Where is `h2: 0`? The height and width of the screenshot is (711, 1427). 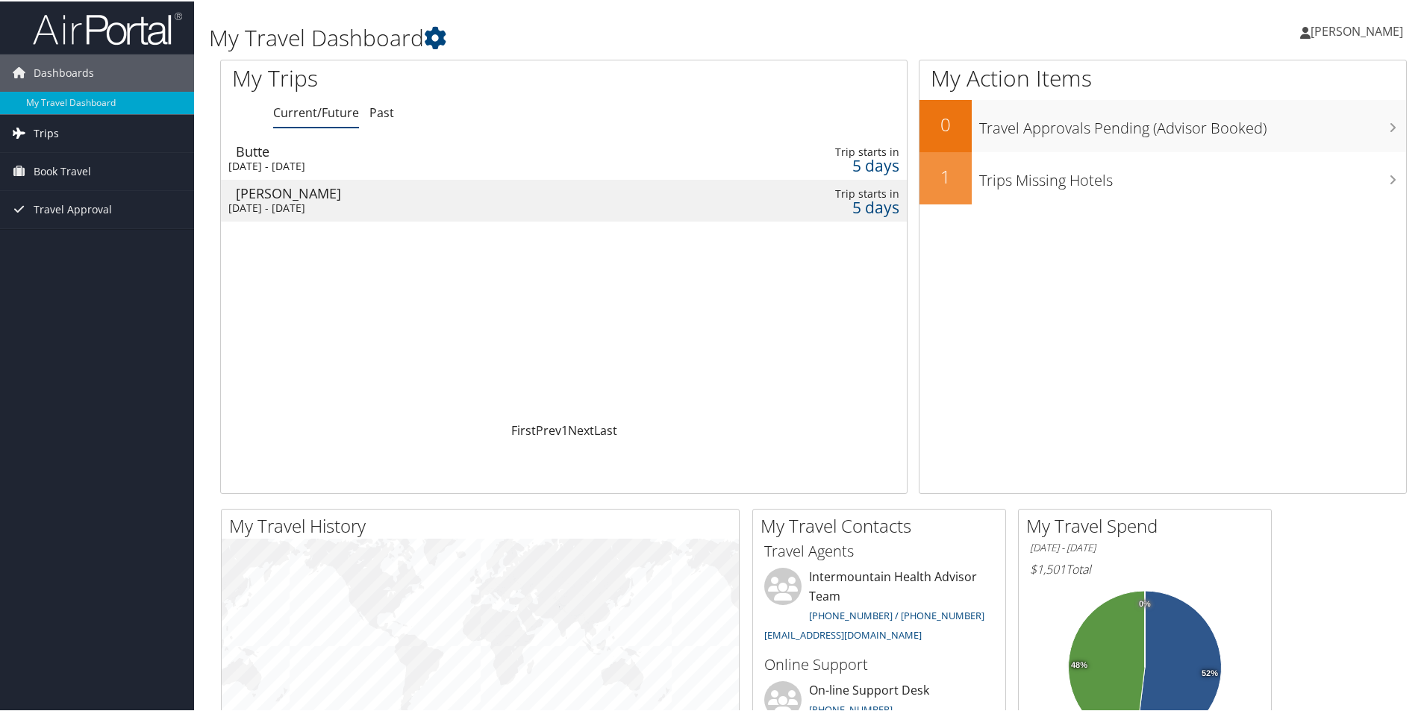
h2: 0 is located at coordinates (946, 123).